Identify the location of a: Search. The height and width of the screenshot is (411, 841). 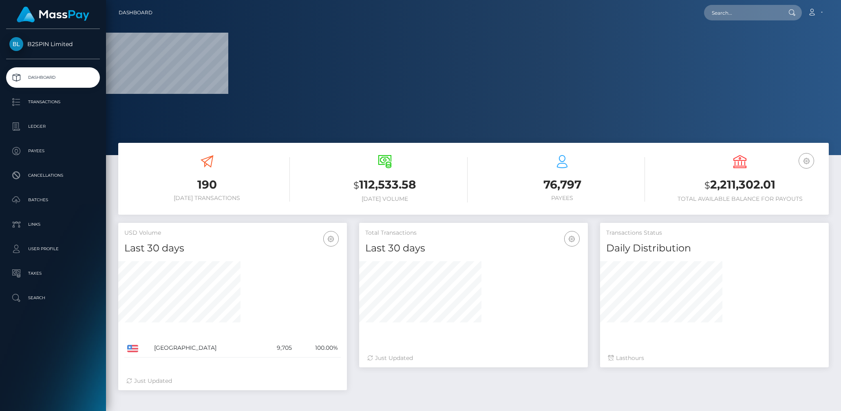
(53, 298).